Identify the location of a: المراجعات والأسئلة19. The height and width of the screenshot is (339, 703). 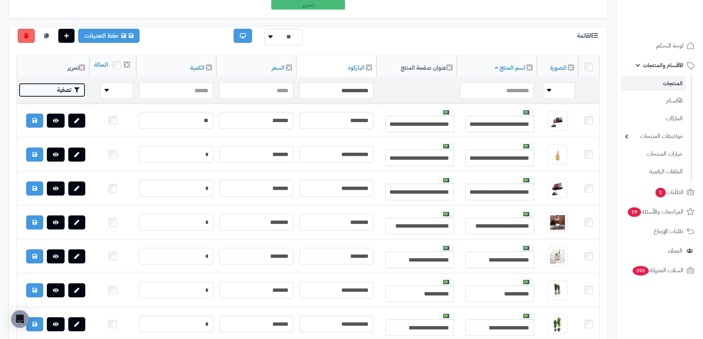
(660, 212).